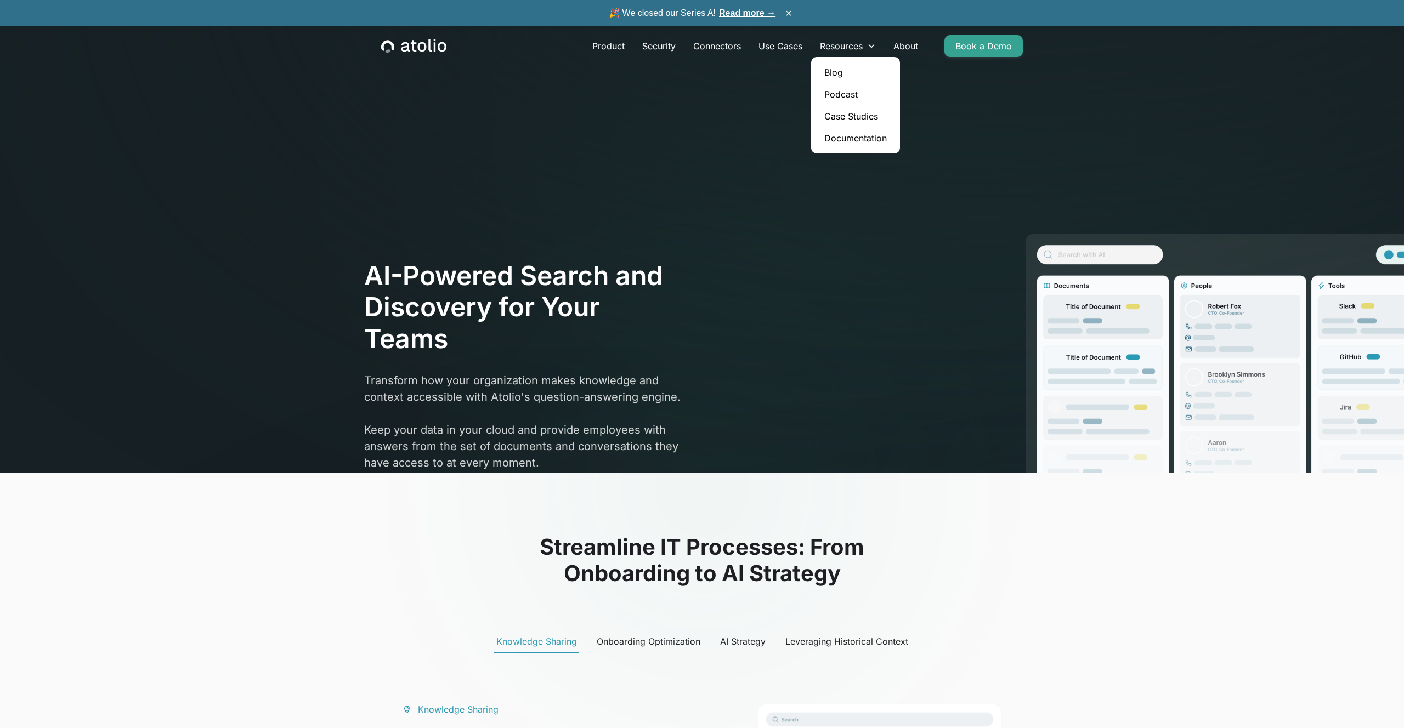 The width and height of the screenshot is (1404, 728). I want to click on a: home, so click(414, 46).